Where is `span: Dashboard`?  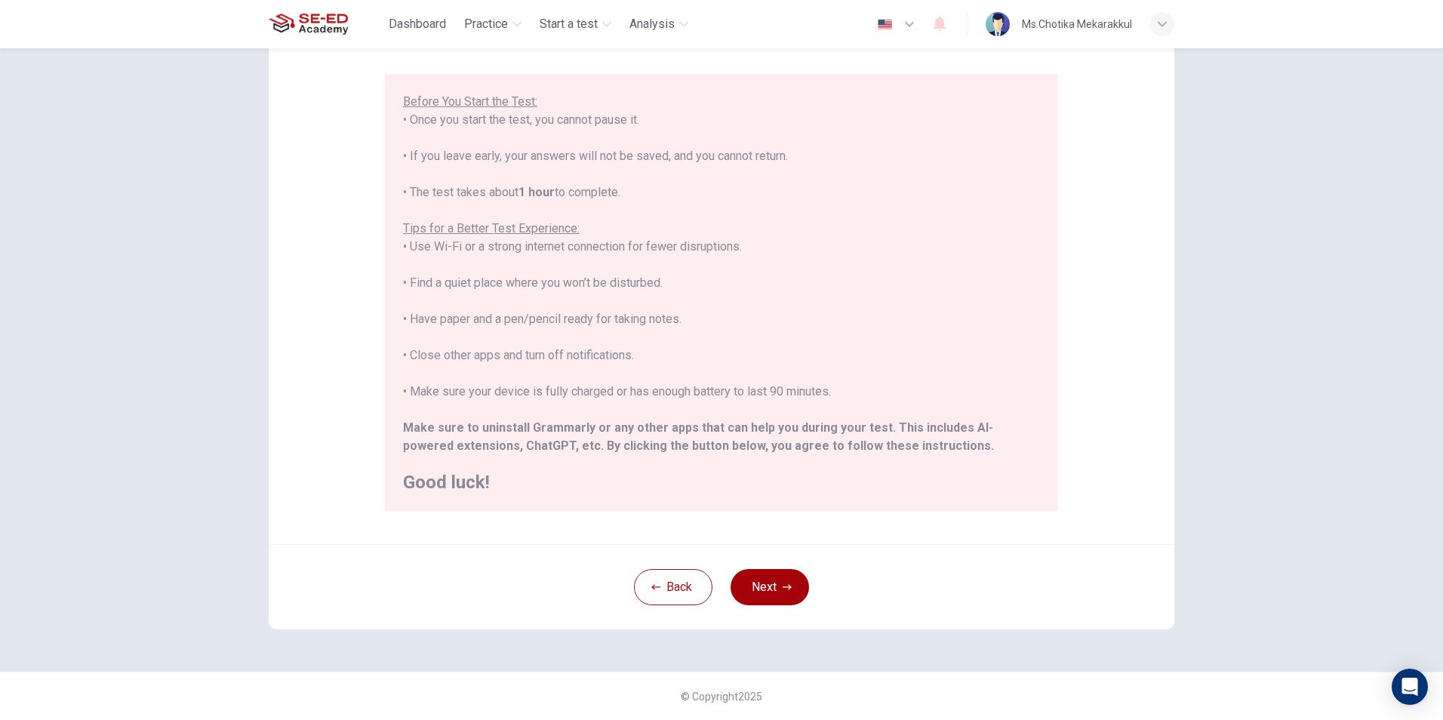 span: Dashboard is located at coordinates (417, 24).